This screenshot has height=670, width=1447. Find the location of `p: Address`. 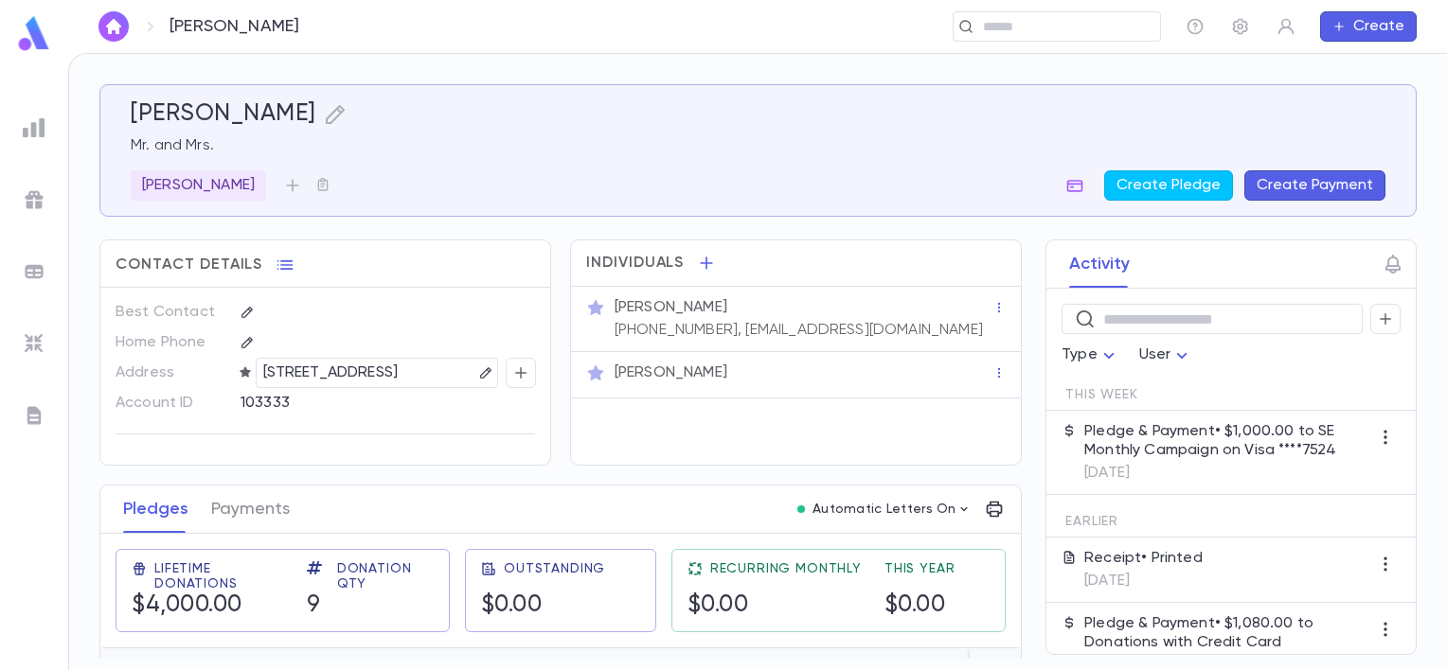

p: Address is located at coordinates (169, 373).